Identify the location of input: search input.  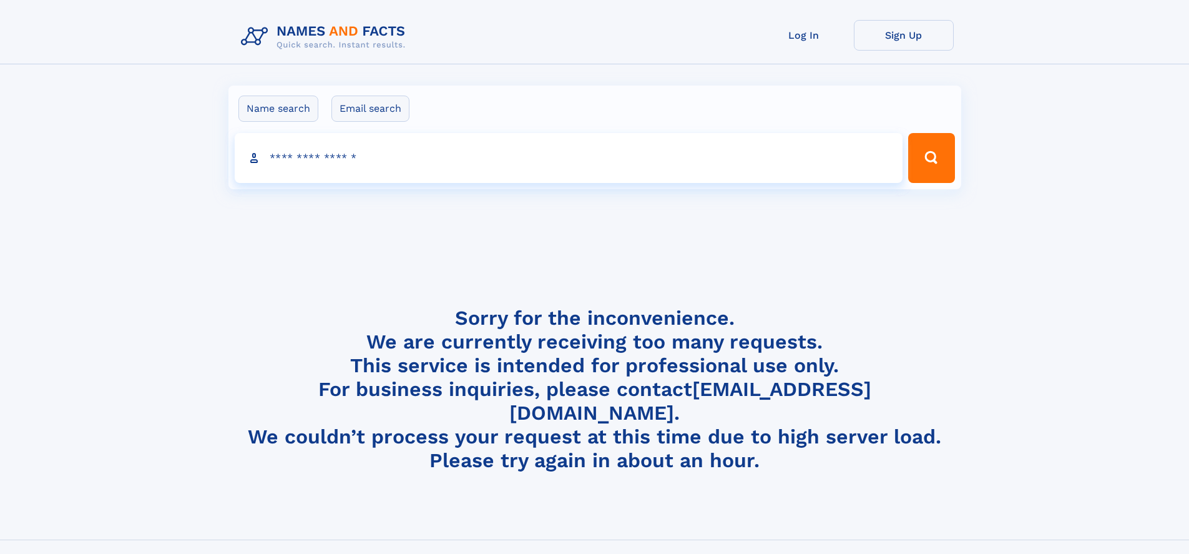
(569, 158).